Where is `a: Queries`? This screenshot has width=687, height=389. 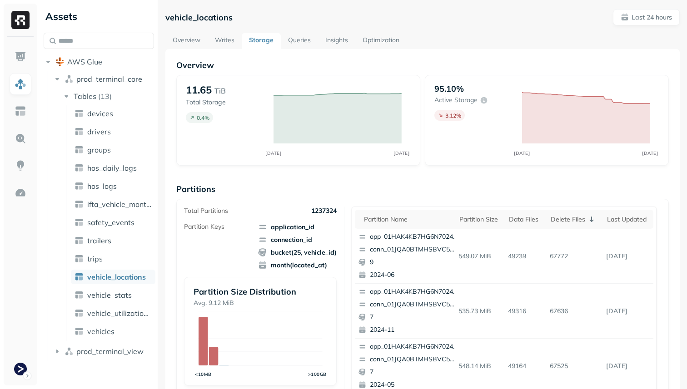 a: Queries is located at coordinates (299, 41).